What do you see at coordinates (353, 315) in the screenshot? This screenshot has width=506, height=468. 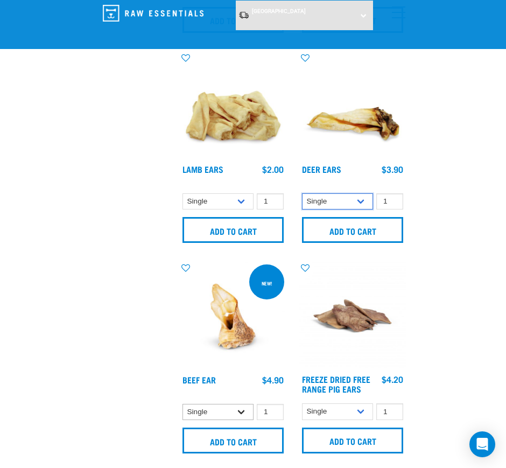 I see `img: Pigs Ears` at bounding box center [353, 315].